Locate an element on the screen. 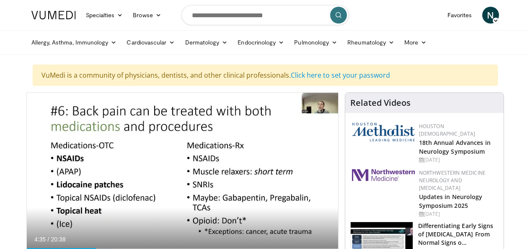 This screenshot has height=249, width=530. a: Endocrinology is located at coordinates (261, 42).